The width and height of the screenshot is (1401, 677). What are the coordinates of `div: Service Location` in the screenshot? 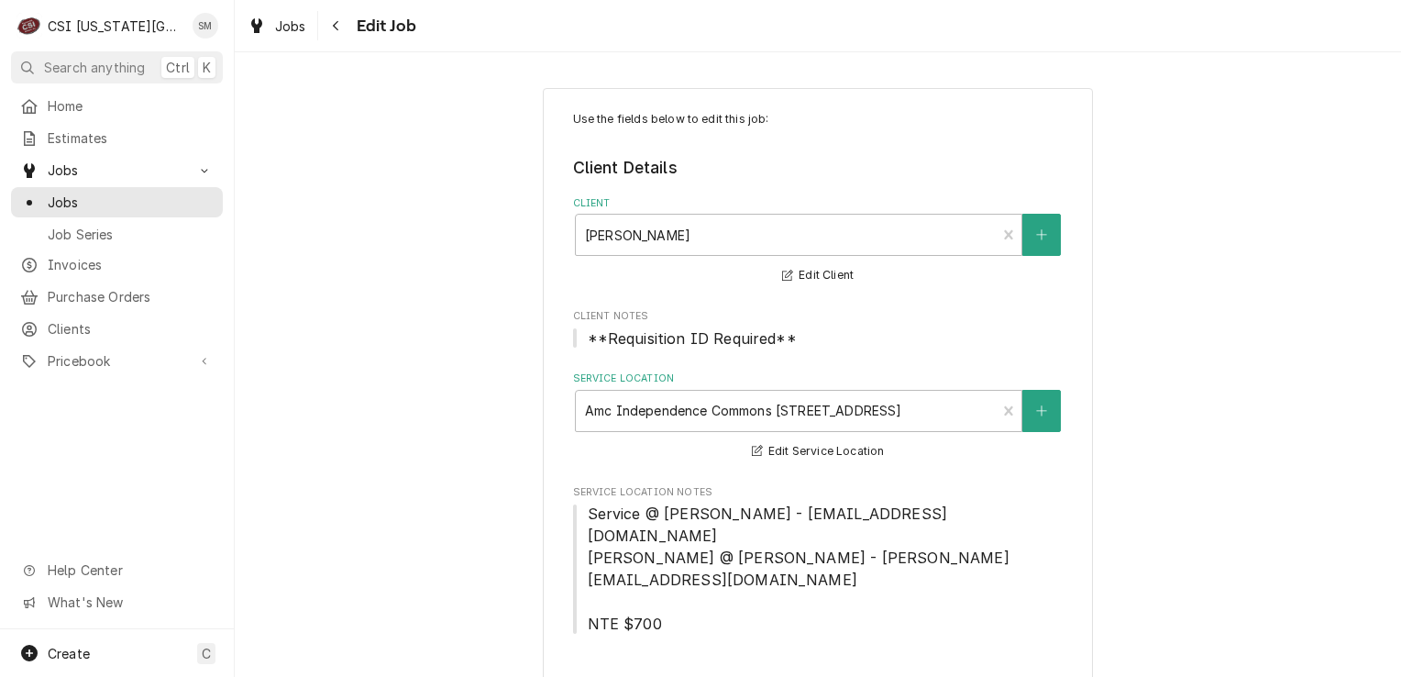 It's located at (818, 416).